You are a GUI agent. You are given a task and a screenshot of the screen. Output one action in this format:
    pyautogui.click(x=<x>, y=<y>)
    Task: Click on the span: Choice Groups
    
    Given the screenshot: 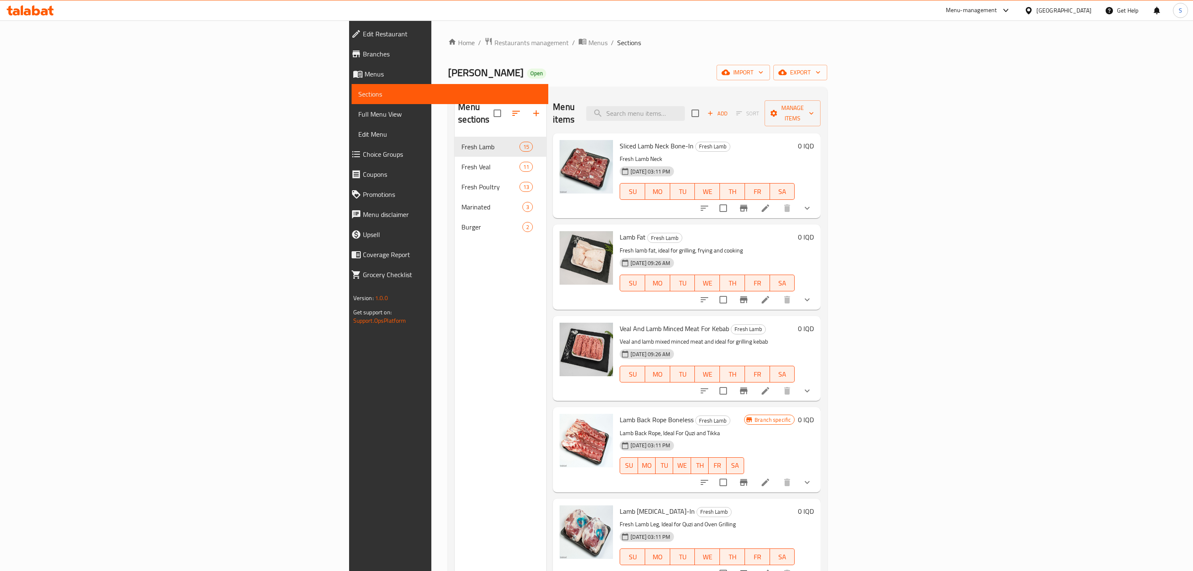 What is the action you would take?
    pyautogui.click(x=452, y=154)
    